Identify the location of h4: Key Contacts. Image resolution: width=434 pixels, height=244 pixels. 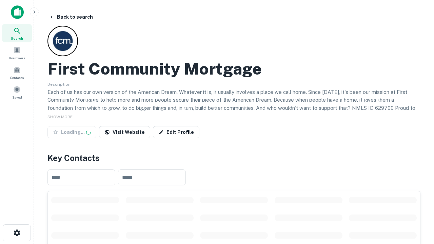
(234, 158).